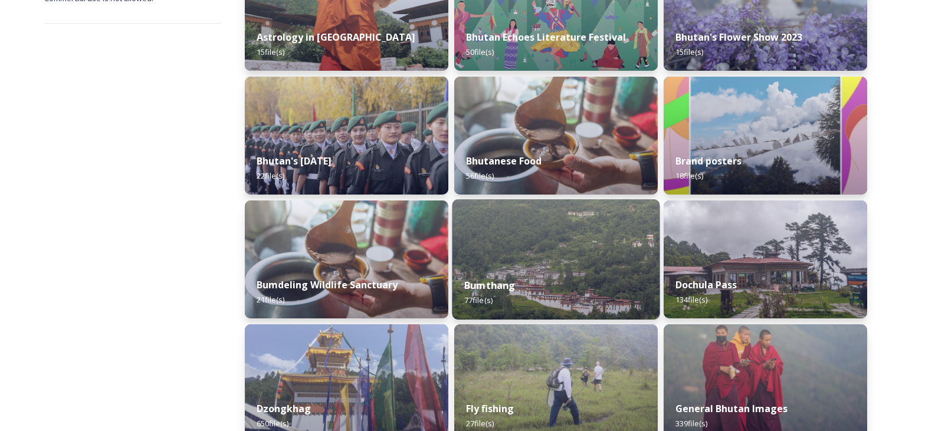 This screenshot has width=935, height=431. What do you see at coordinates (706, 285) in the screenshot?
I see `strong: Dochula Pass` at bounding box center [706, 285].